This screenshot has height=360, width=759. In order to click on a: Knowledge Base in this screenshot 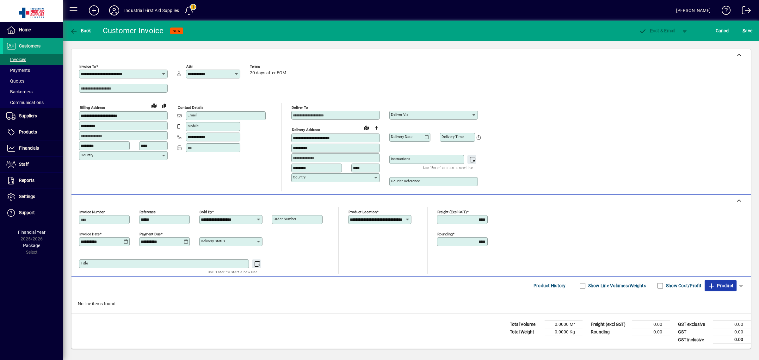, I will do `click(723, 11)`.